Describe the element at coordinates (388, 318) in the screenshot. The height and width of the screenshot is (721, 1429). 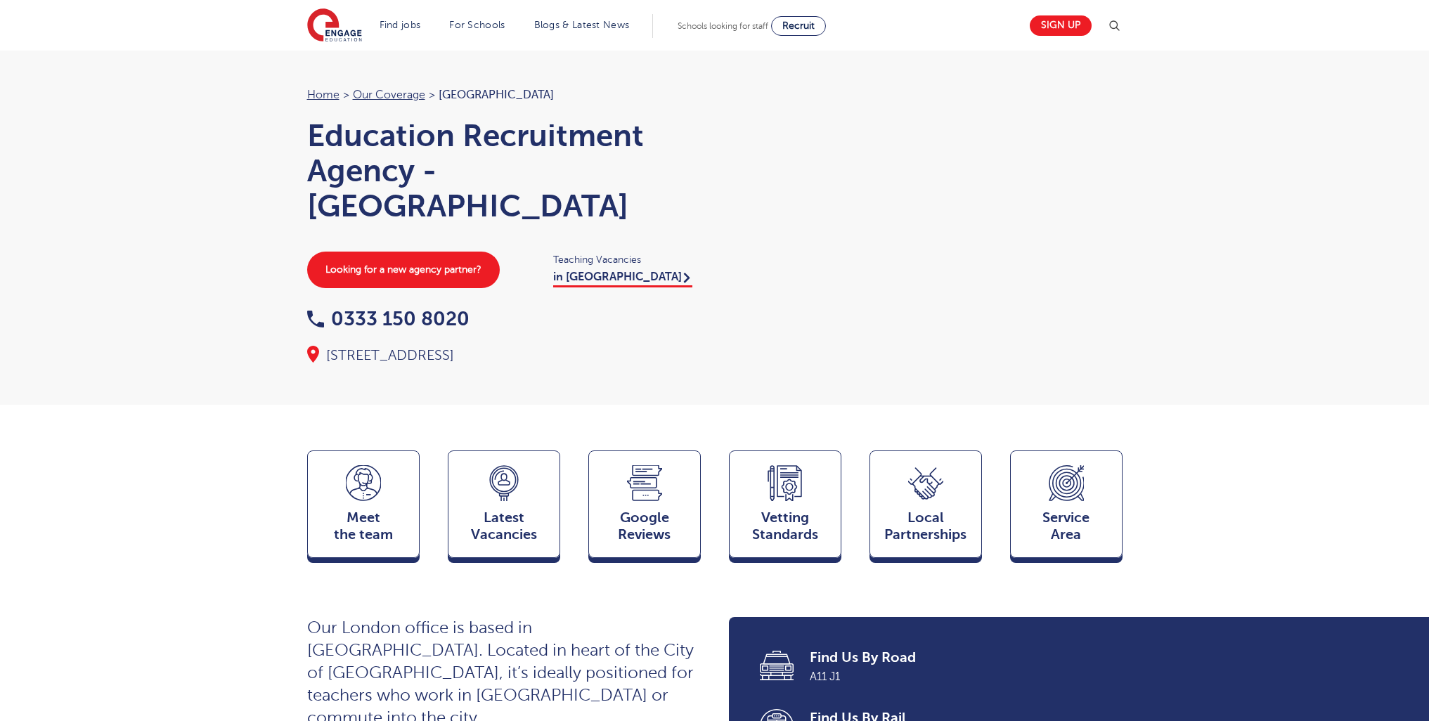
I see `a: 0333 150 8020` at that location.